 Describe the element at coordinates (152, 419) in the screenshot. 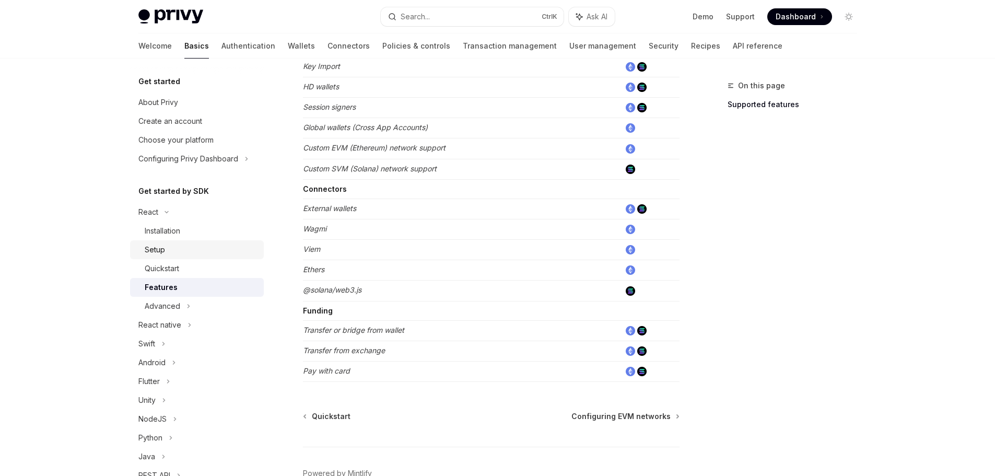

I see `div: NodeJS` at that location.